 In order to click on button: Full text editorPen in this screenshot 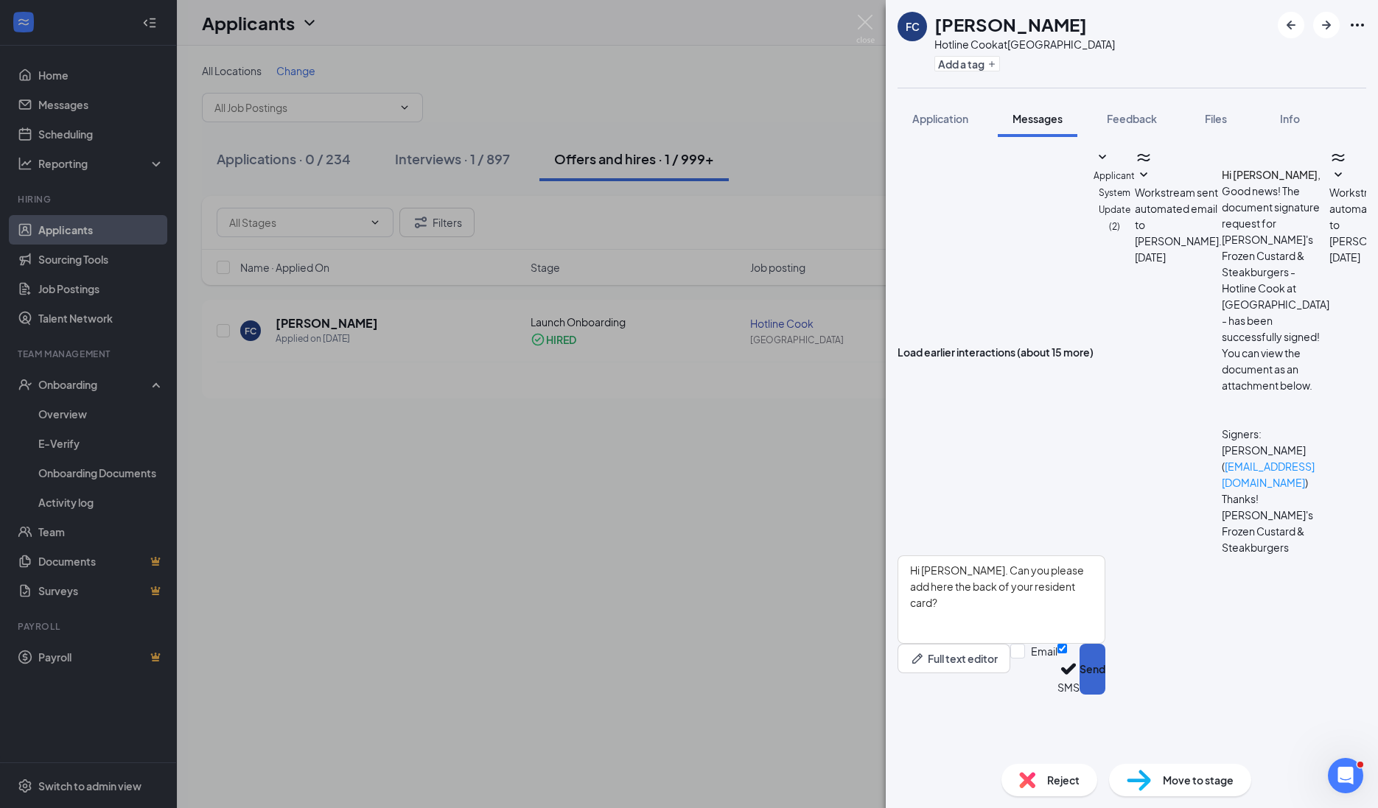, I will do `click(954, 659)`.